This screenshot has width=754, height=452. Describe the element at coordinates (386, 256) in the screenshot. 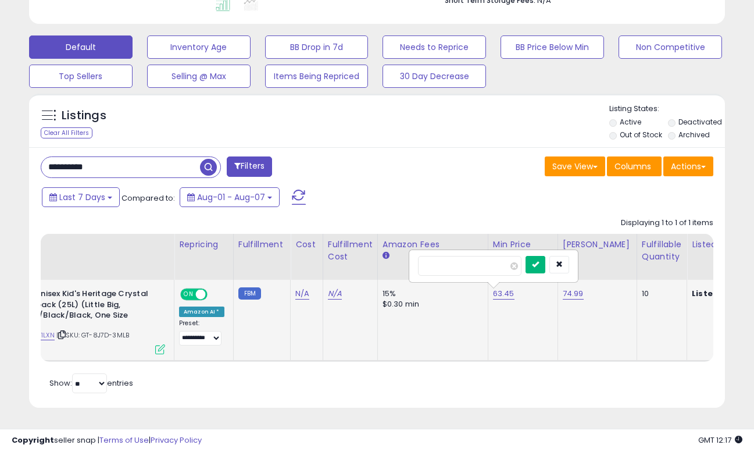

I see `small: Amazon Fees.` at that location.